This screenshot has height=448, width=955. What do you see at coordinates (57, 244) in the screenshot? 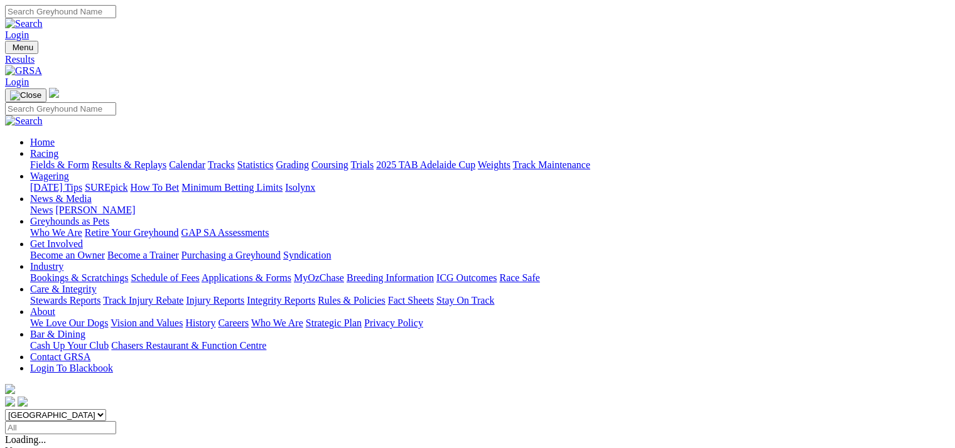
I see `a: Get Involved` at bounding box center [57, 244].